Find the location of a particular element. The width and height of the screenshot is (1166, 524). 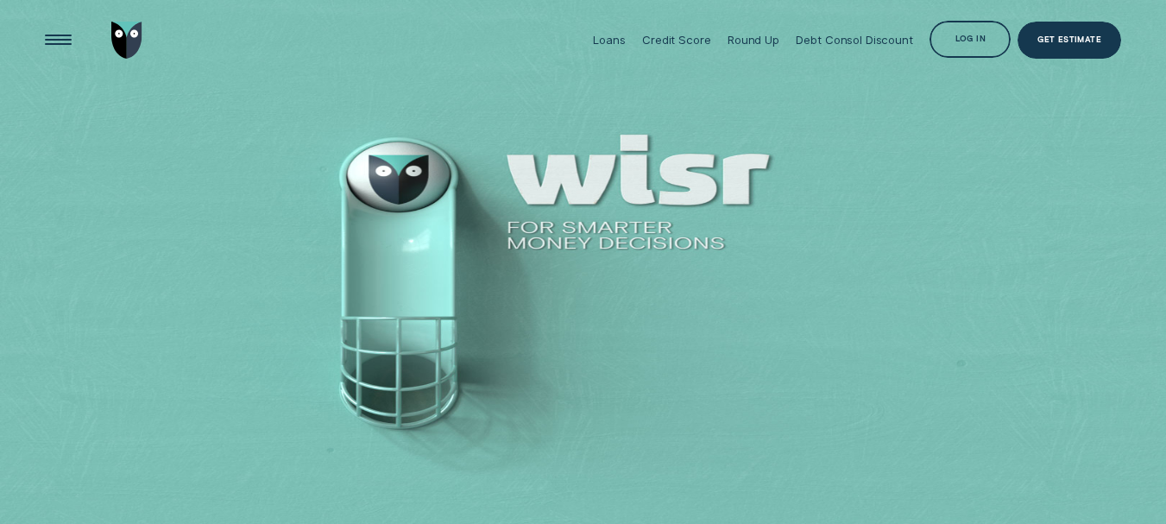

div: Credit Score is located at coordinates (676, 40).